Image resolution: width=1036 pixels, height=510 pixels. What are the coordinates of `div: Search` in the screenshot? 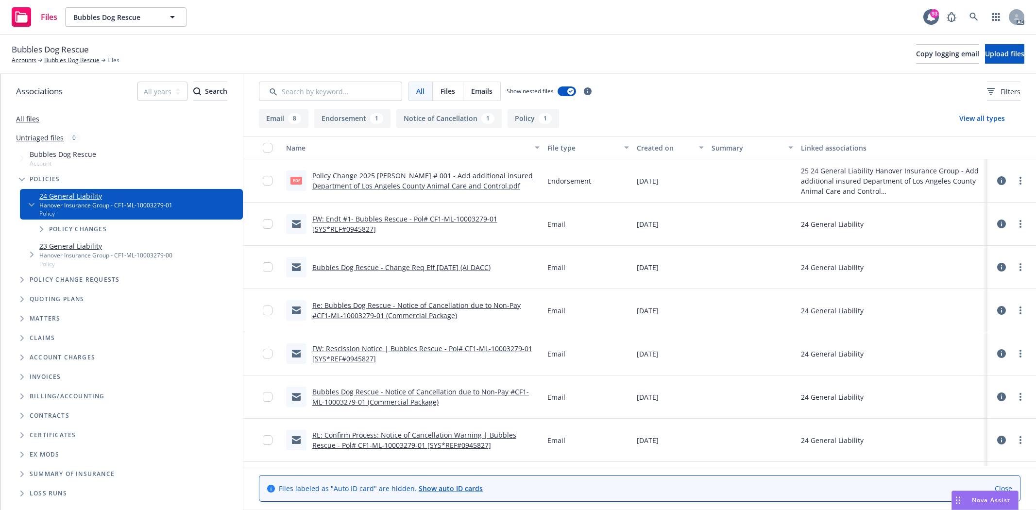 It's located at (210, 91).